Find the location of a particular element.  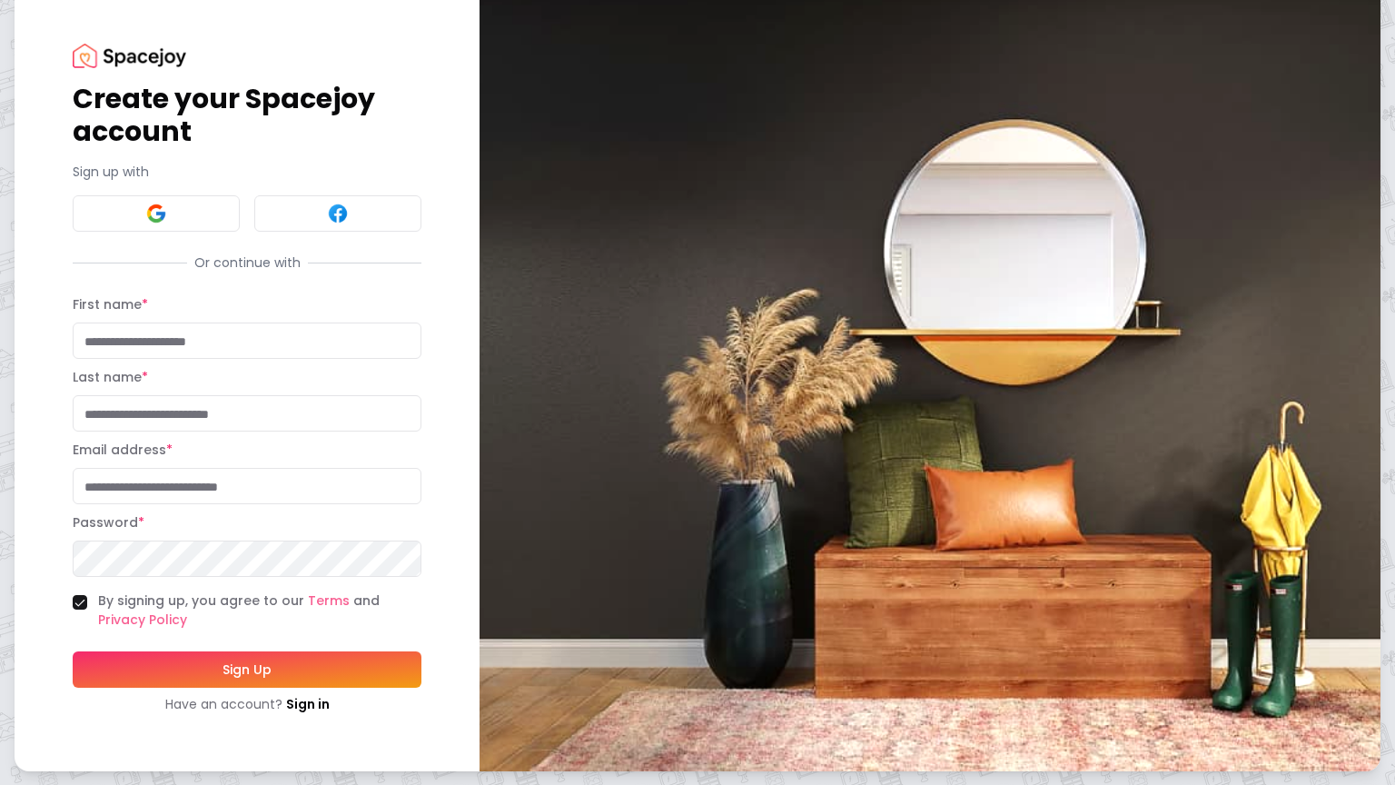

label: Email address is located at coordinates (123, 450).